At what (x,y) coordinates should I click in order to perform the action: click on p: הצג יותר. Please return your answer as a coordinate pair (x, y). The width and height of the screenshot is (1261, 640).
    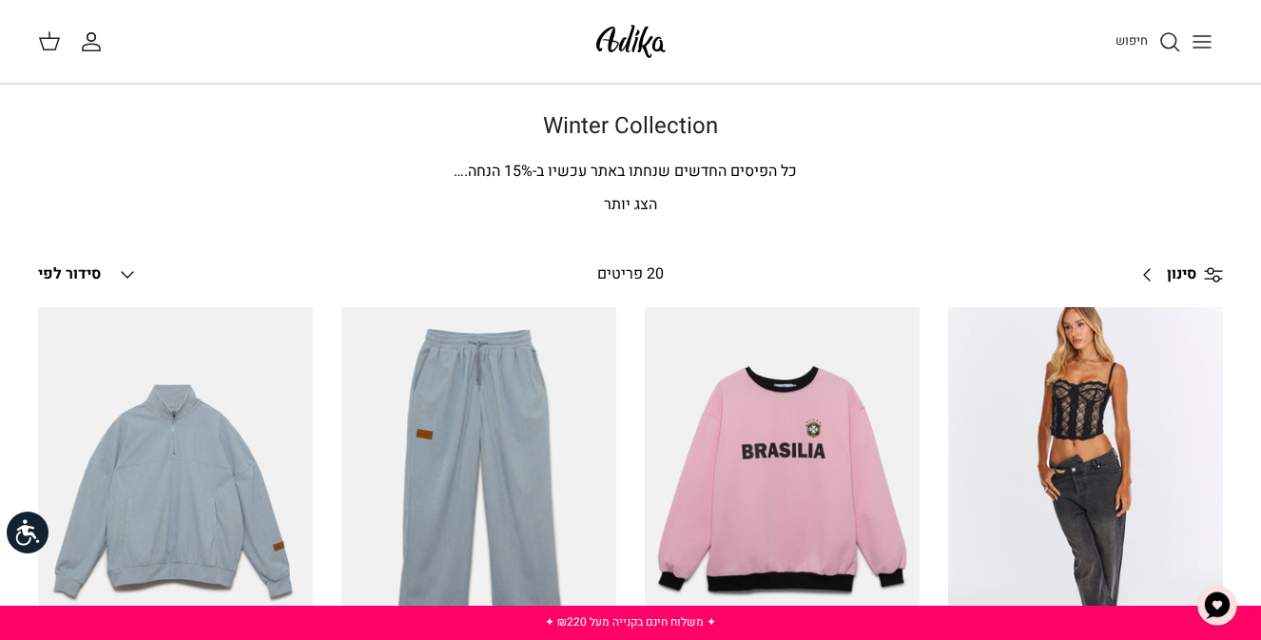
    Looking at the image, I should click on (631, 205).